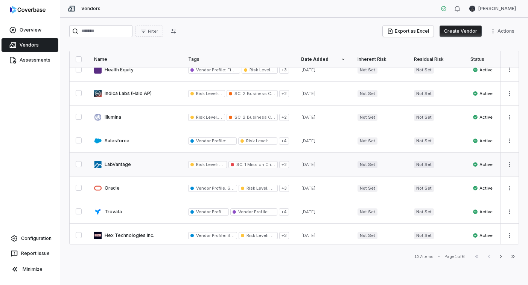 The width and height of the screenshot is (528, 285). I want to click on a: Vendors, so click(30, 45).